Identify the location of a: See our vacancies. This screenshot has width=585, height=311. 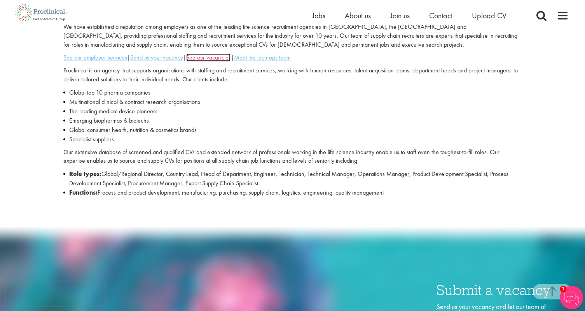
(208, 57).